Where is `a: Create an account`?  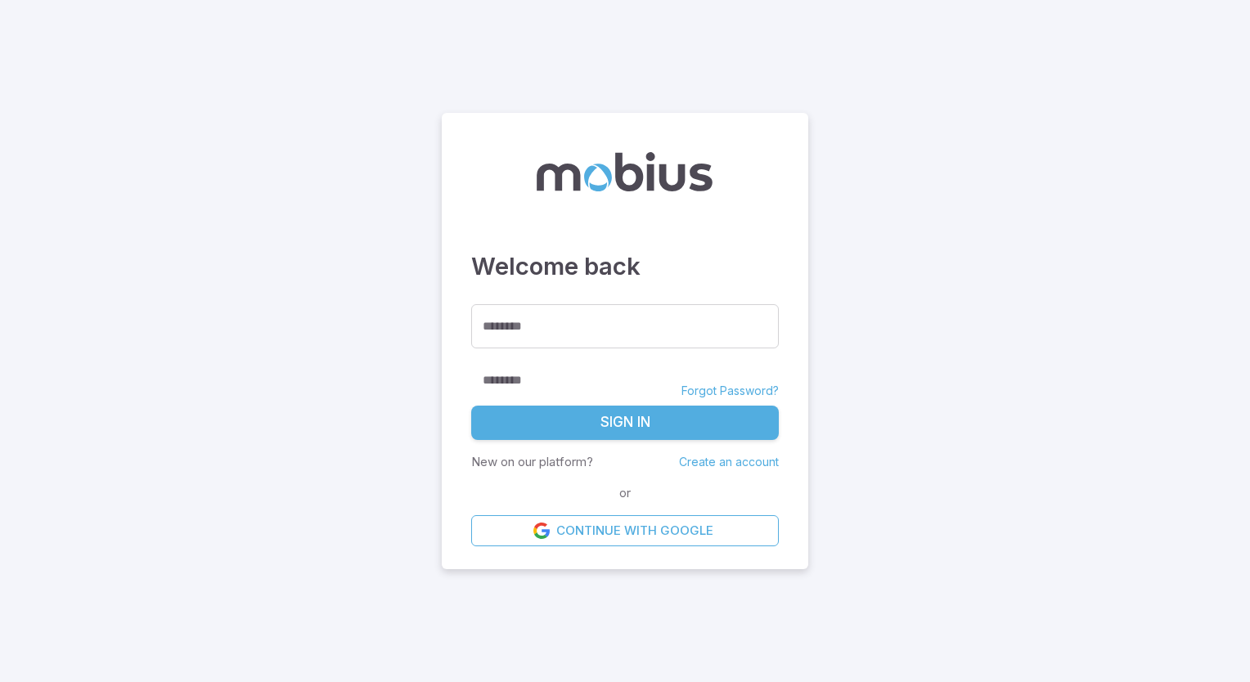 a: Create an account is located at coordinates (729, 462).